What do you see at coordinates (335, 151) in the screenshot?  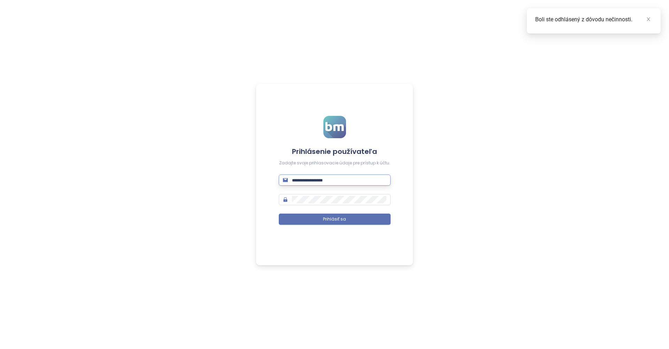 I see `h4: Prihlásenie používateľa` at bounding box center [335, 151].